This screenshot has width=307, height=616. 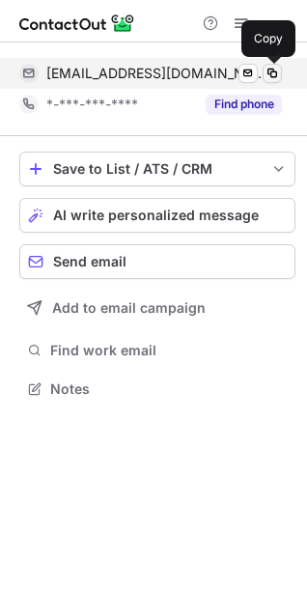 I want to click on img: ContactOut v5.3.10, so click(x=77, y=23).